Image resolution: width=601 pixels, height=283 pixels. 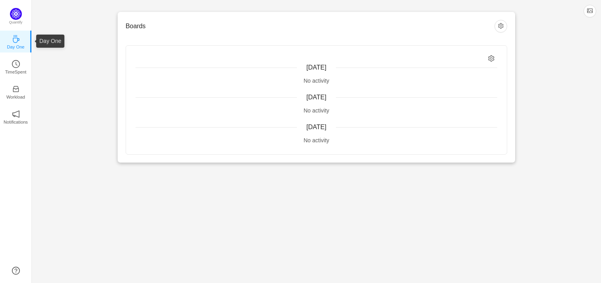 What do you see at coordinates (16, 91) in the screenshot?
I see `a: icon: inboxWorkload` at bounding box center [16, 91].